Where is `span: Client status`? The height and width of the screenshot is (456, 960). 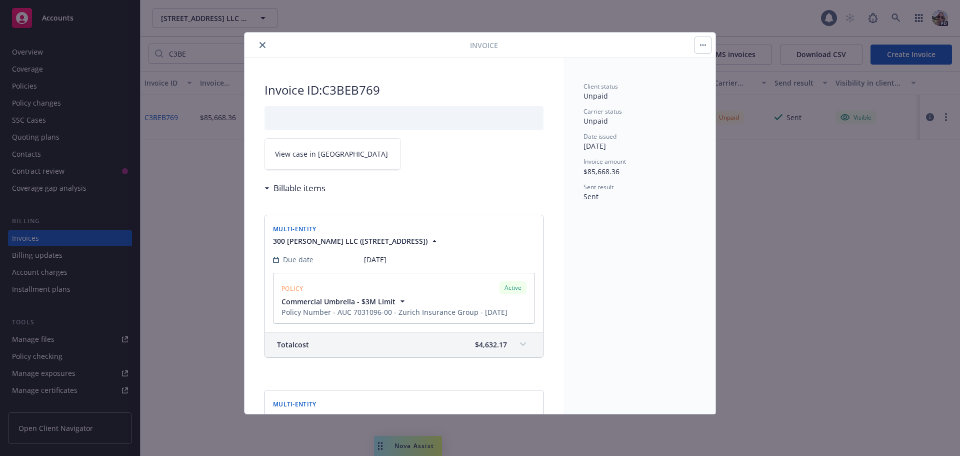
span: Client status is located at coordinates (601, 86).